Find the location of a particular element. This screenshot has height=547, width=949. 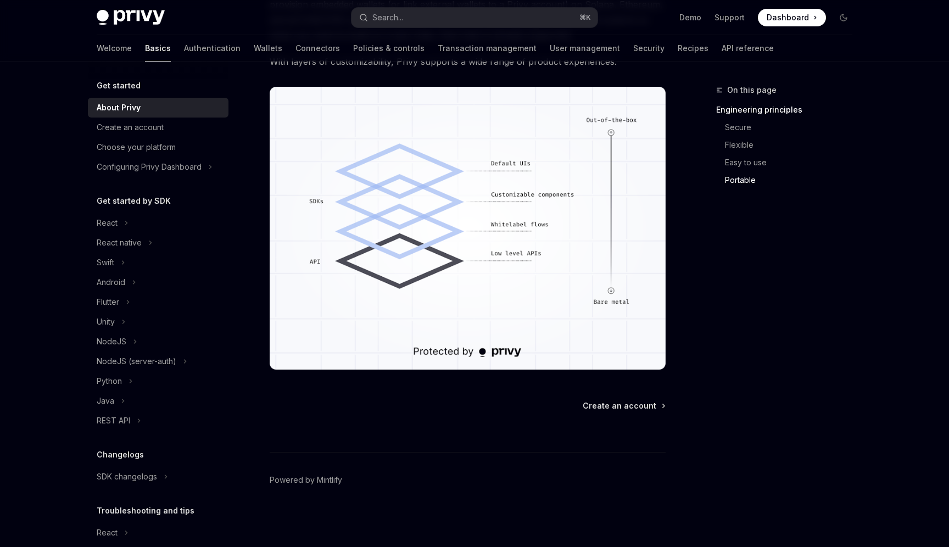

a: Portable is located at coordinates (793, 180).